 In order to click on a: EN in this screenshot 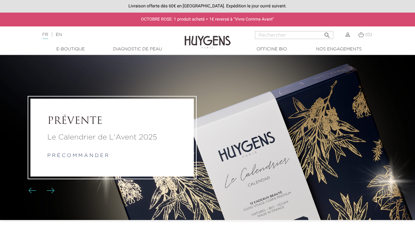, I will do `click(59, 35)`.